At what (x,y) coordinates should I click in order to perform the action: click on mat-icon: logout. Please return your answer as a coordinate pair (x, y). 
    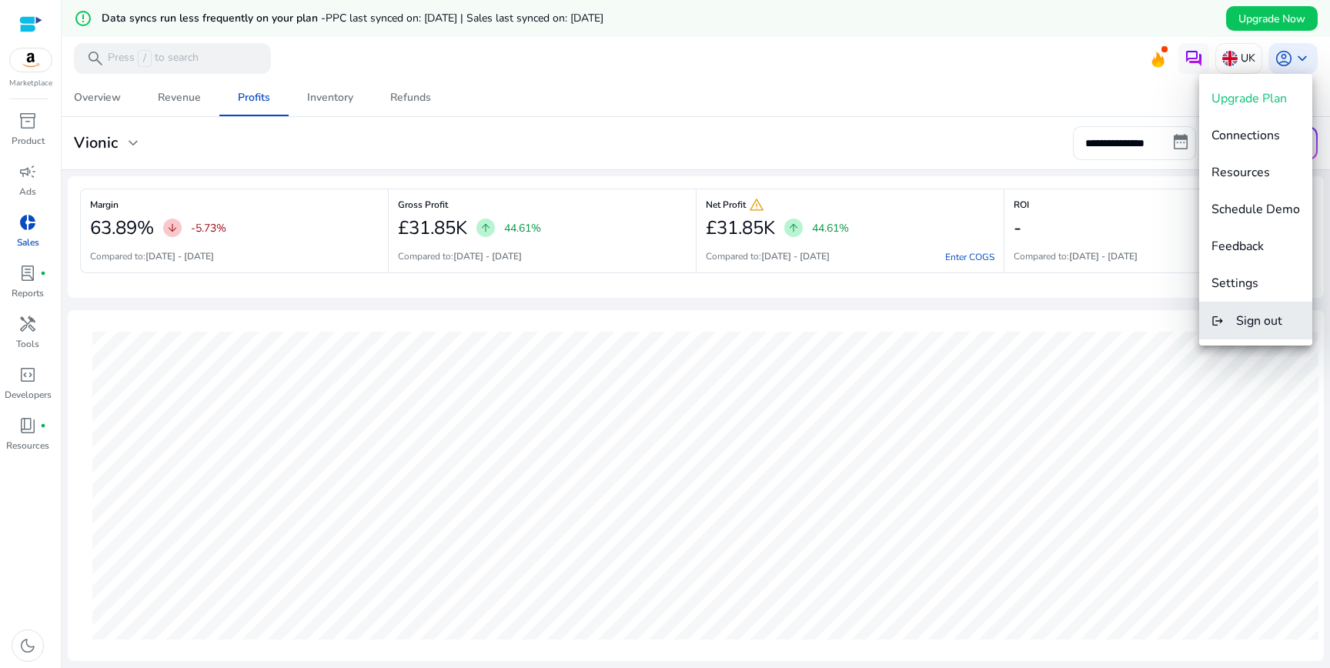
    Looking at the image, I should click on (1218, 321).